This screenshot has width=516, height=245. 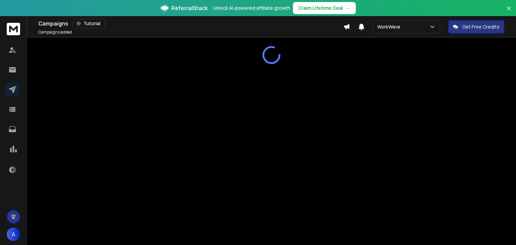 What do you see at coordinates (476, 27) in the screenshot?
I see `button: Get Free Credits` at bounding box center [476, 27].